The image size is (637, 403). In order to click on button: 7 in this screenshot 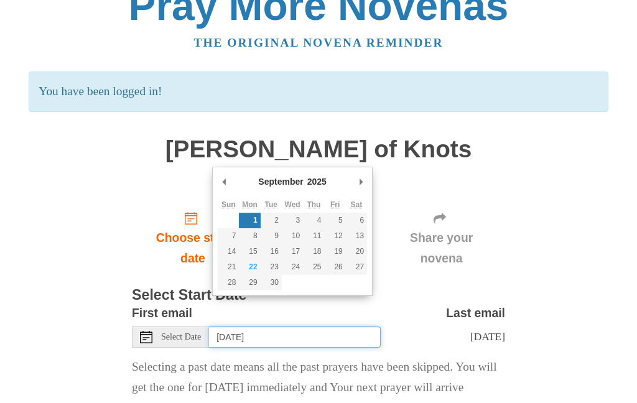, I will do `click(228, 236)`.